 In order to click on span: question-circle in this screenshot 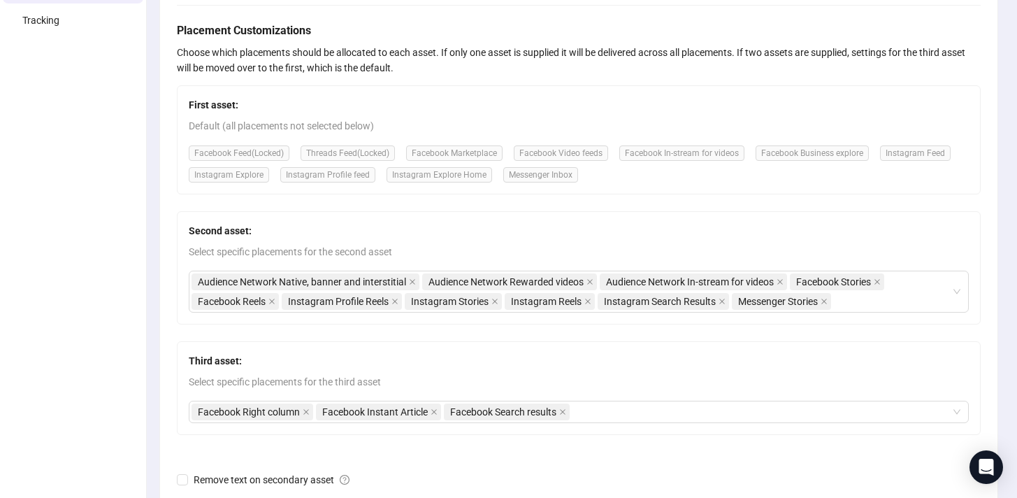, I will do `click(345, 480)`.